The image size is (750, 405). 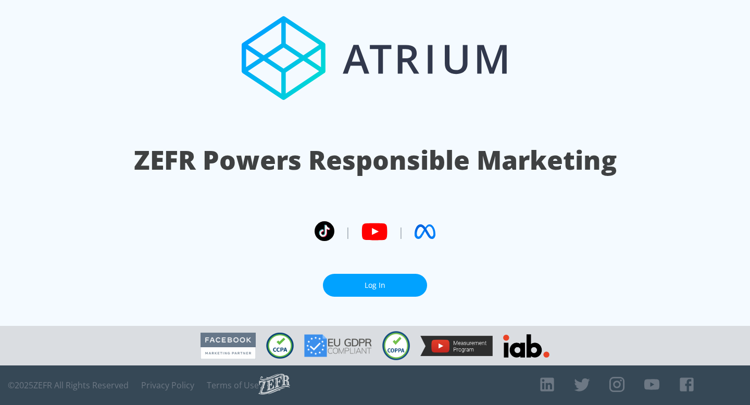 What do you see at coordinates (280, 346) in the screenshot?
I see `img: CCPA Compliant` at bounding box center [280, 346].